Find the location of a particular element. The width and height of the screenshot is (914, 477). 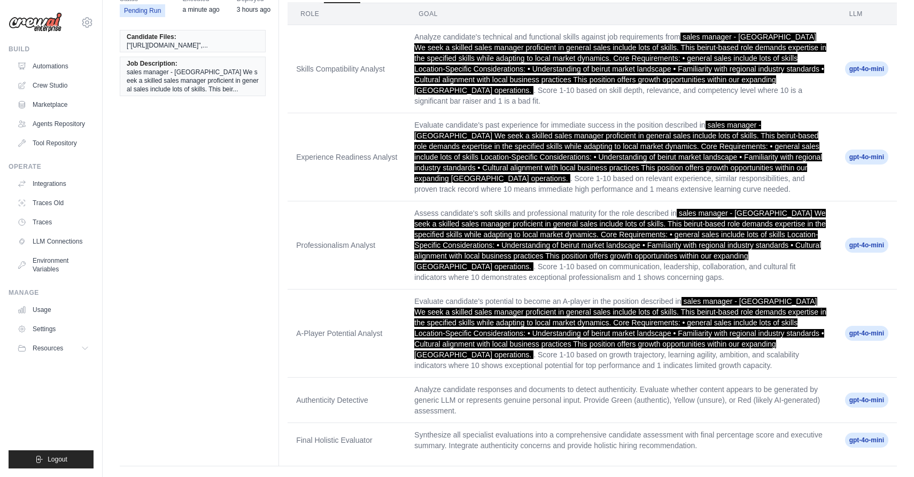

td: Professionalism Analyst is located at coordinates (346, 245).